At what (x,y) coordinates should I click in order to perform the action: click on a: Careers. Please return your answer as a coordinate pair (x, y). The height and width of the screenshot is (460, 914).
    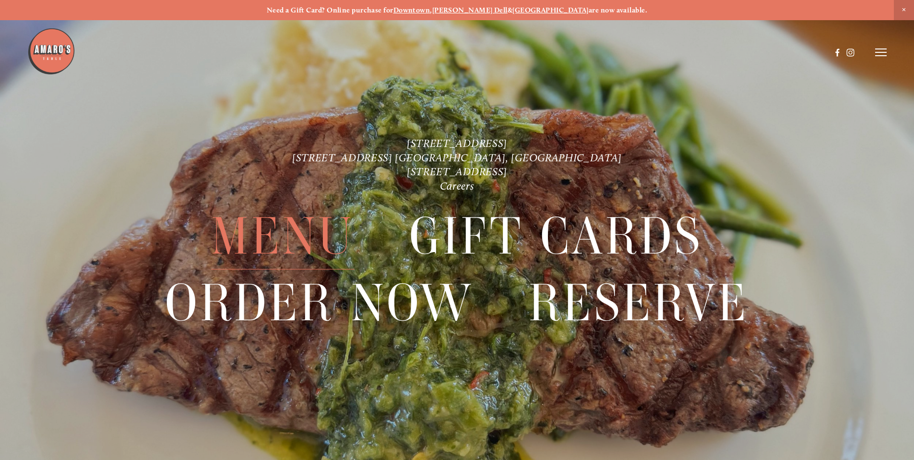
    Looking at the image, I should click on (457, 186).